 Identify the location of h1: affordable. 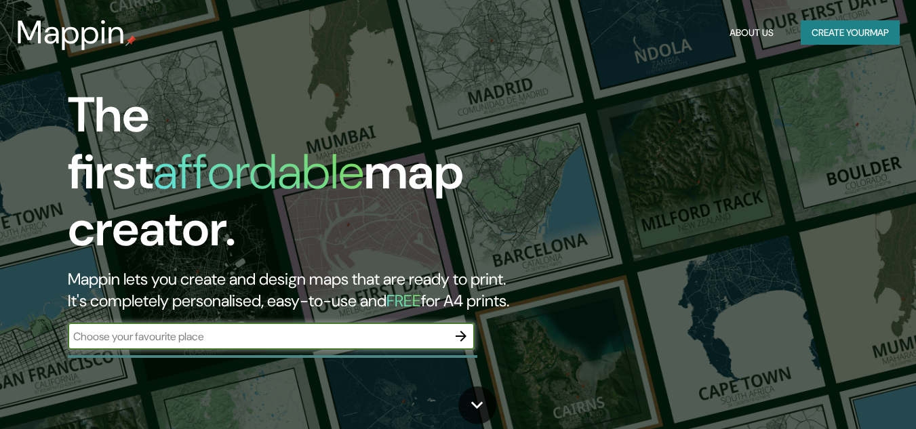
(258, 172).